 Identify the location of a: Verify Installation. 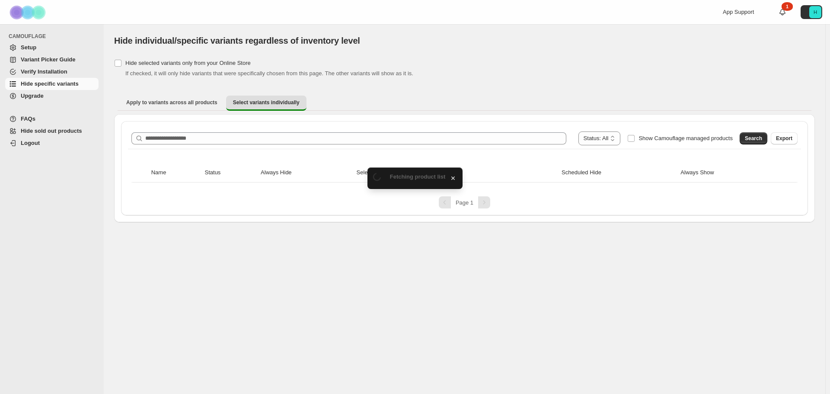
(52, 72).